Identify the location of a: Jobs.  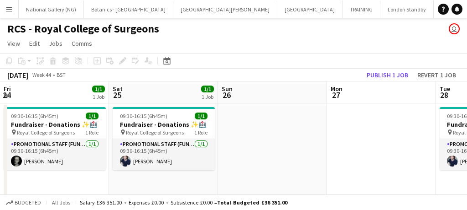
(56, 43).